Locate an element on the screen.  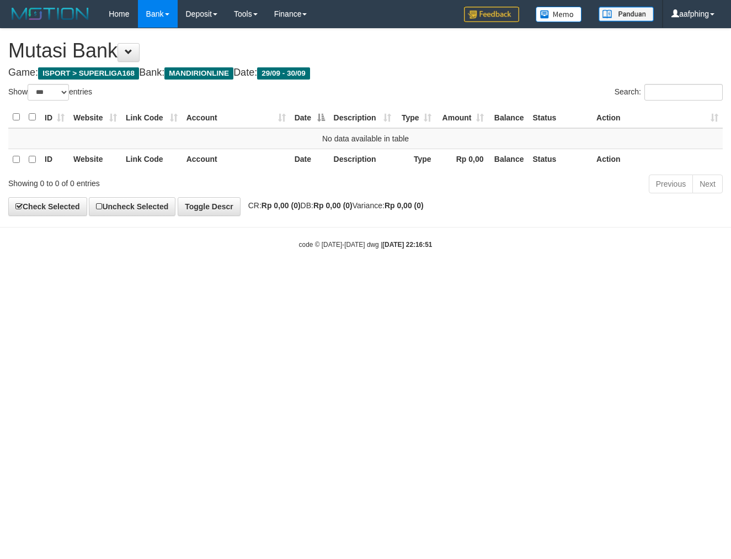
label: Show entries is located at coordinates (50, 92).